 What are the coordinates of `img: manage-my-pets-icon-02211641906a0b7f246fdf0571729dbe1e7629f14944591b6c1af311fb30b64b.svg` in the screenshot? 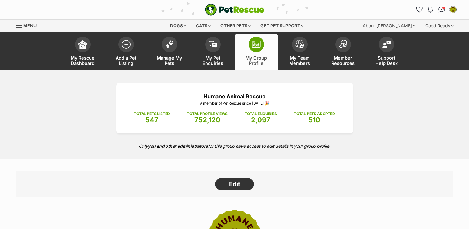 It's located at (170, 44).